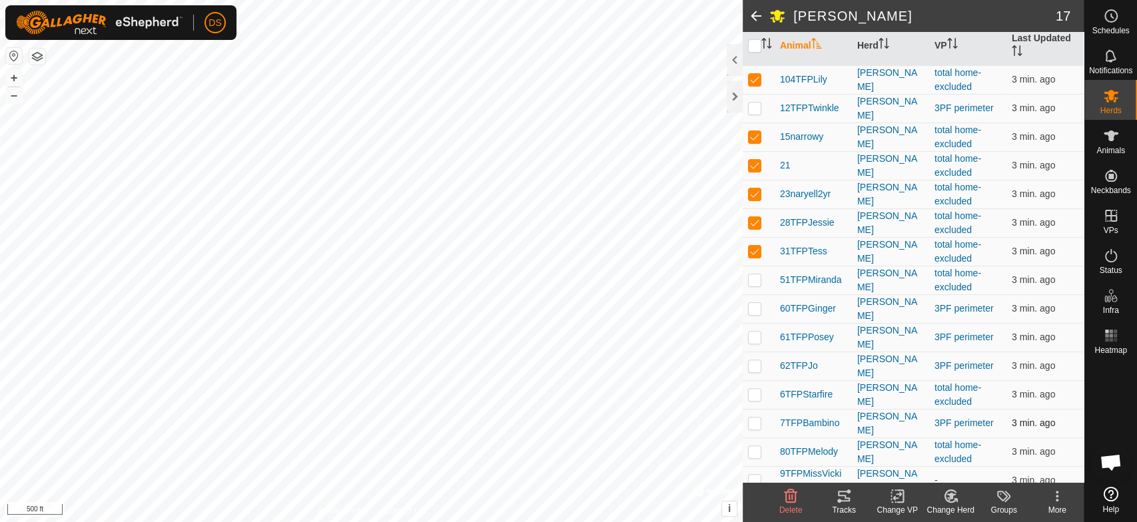 The width and height of the screenshot is (1137, 522). Describe the element at coordinates (1111, 310) in the screenshot. I see `span: Infra` at that location.